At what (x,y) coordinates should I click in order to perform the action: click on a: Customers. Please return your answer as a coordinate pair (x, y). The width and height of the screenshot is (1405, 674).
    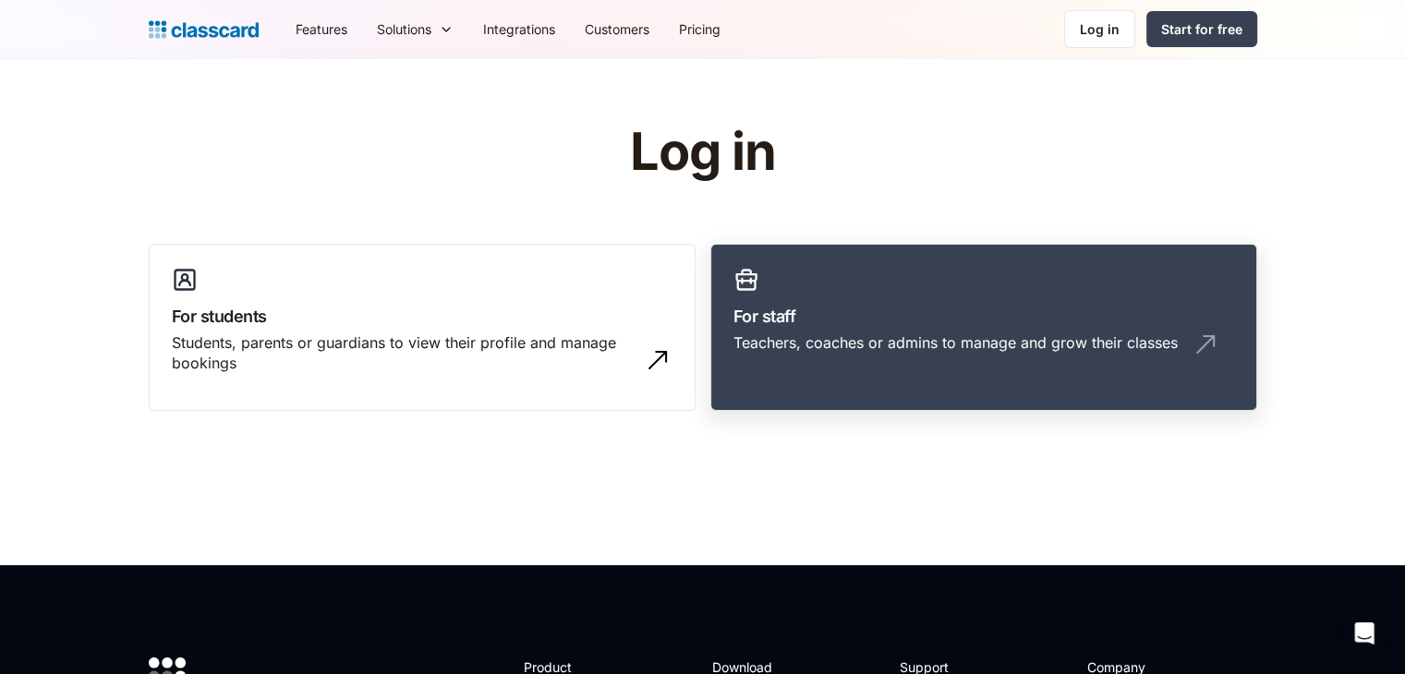
    Looking at the image, I should click on (617, 29).